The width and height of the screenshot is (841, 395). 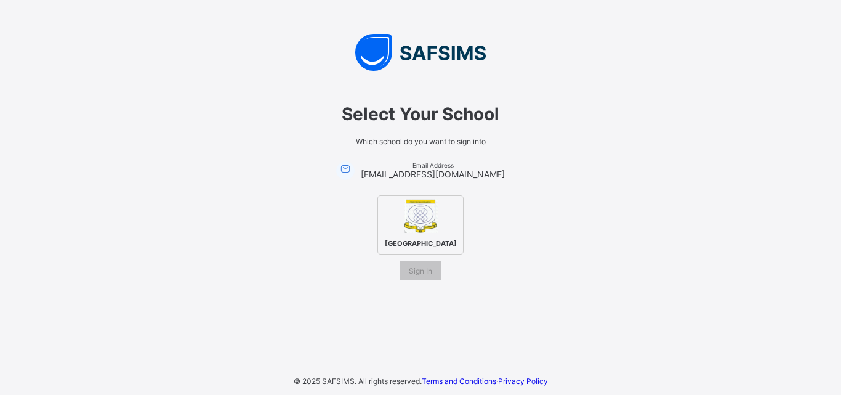 What do you see at coordinates (421, 114) in the screenshot?
I see `span: Select Your School` at bounding box center [421, 114].